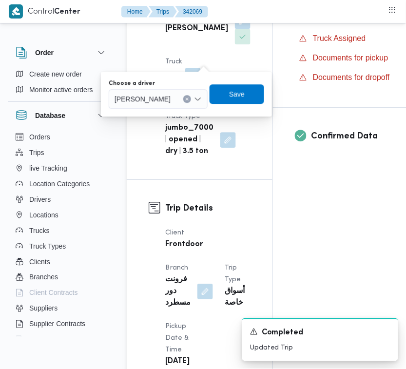 The height and width of the screenshot is (369, 406). What do you see at coordinates (48, 168) in the screenshot?
I see `span: live Tracking` at bounding box center [48, 168].